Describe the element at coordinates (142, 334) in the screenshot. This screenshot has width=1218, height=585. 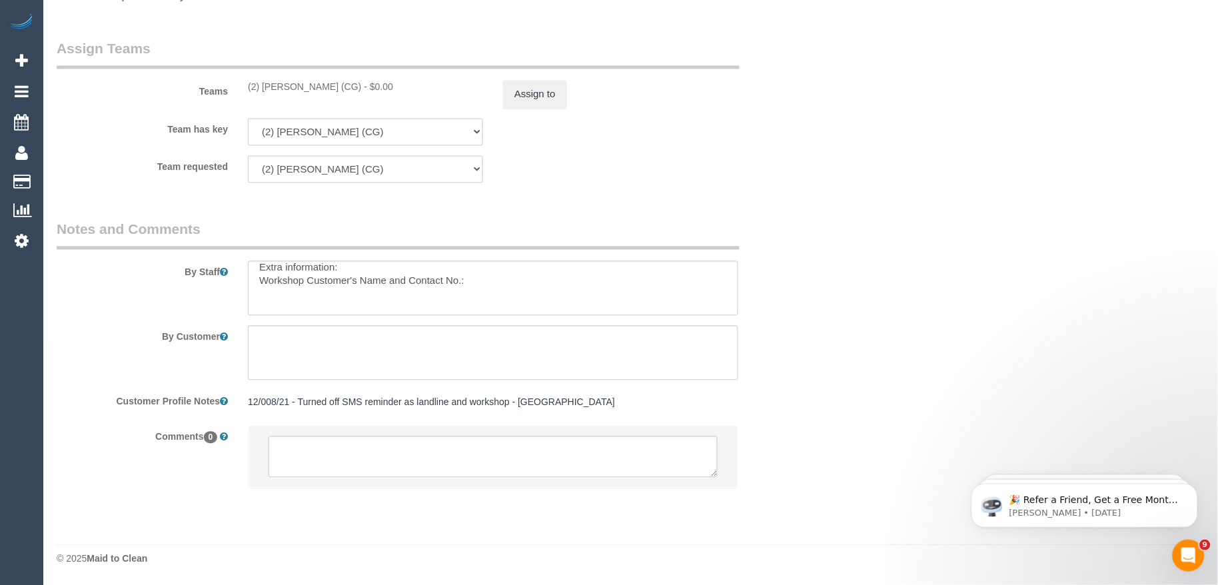
I see `label: By Customer` at that location.